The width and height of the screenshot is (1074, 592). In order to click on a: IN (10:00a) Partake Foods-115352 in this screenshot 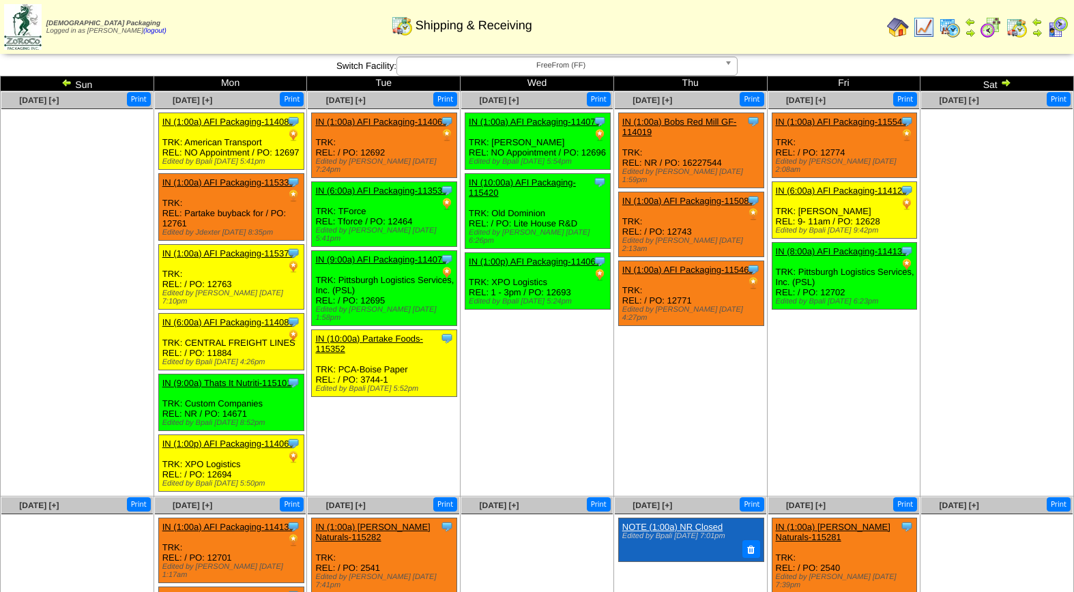, I will do `click(369, 344)`.